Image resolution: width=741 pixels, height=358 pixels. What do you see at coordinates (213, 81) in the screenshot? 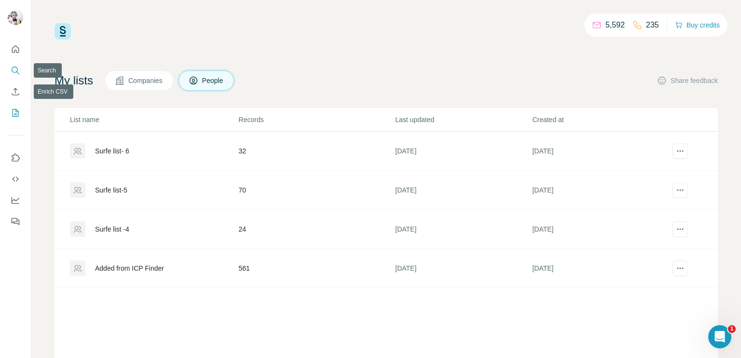
I see `span: People` at bounding box center [213, 81].